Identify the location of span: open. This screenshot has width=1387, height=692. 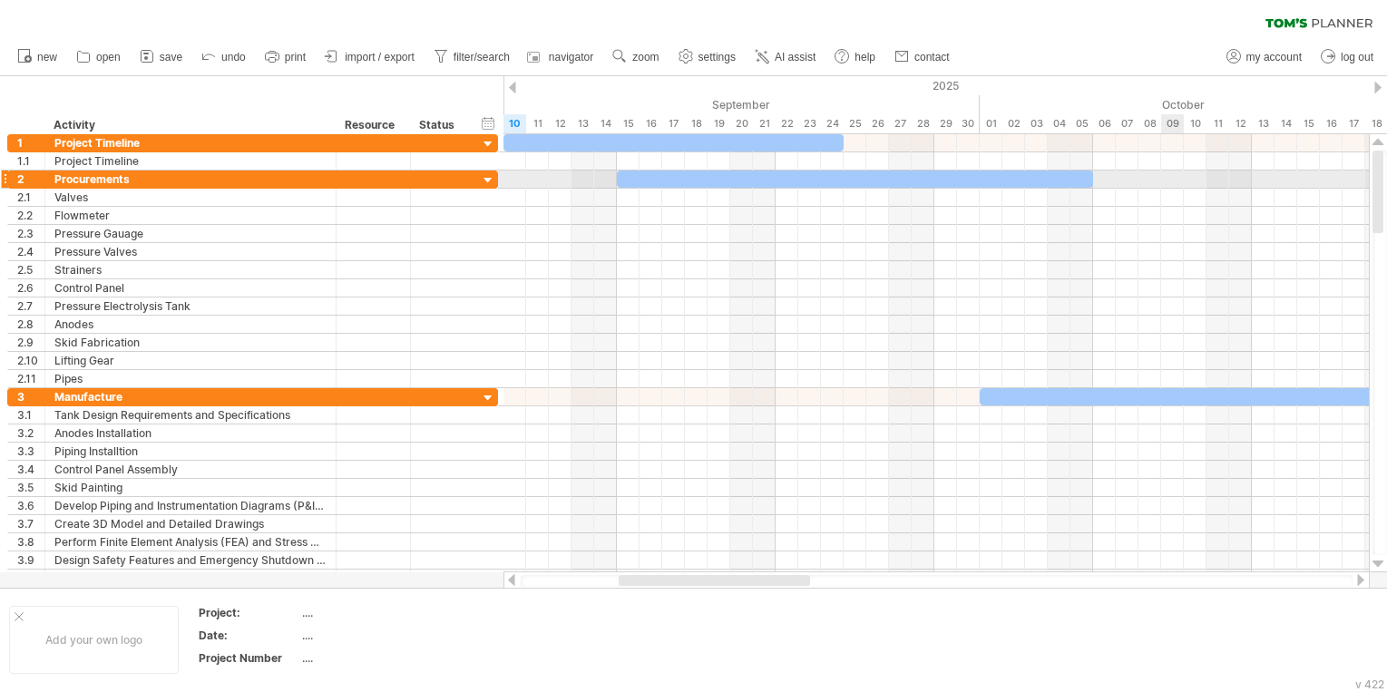
(108, 57).